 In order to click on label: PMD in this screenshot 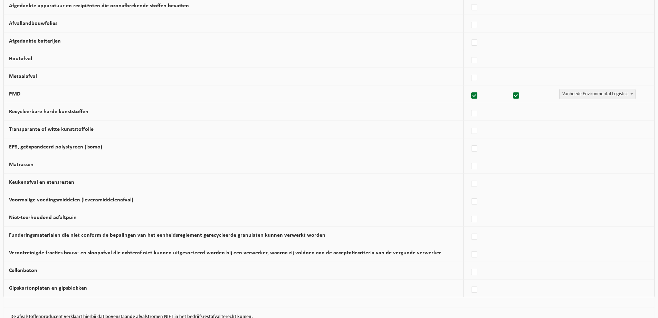, I will do `click(15, 94)`.